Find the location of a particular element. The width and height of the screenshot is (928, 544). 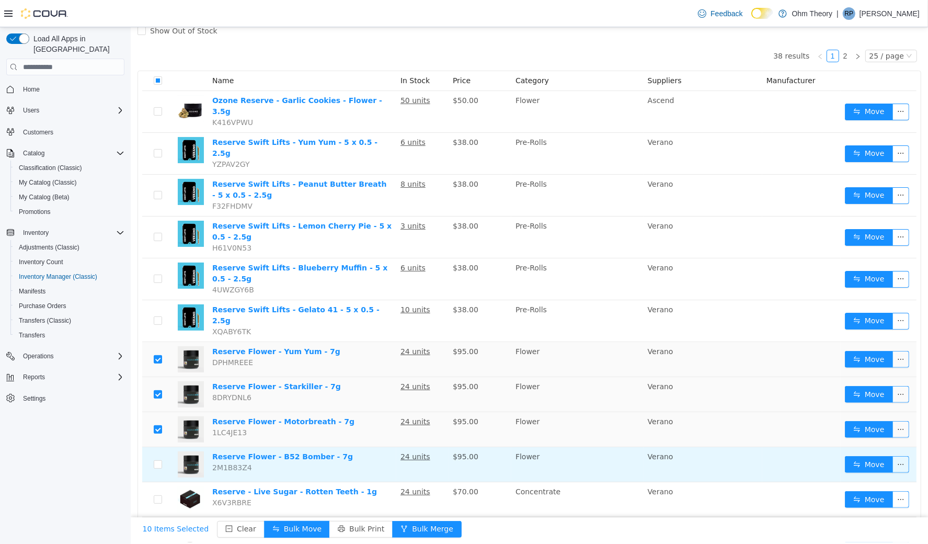

span: 1LC4JE13 is located at coordinates (99, 407).